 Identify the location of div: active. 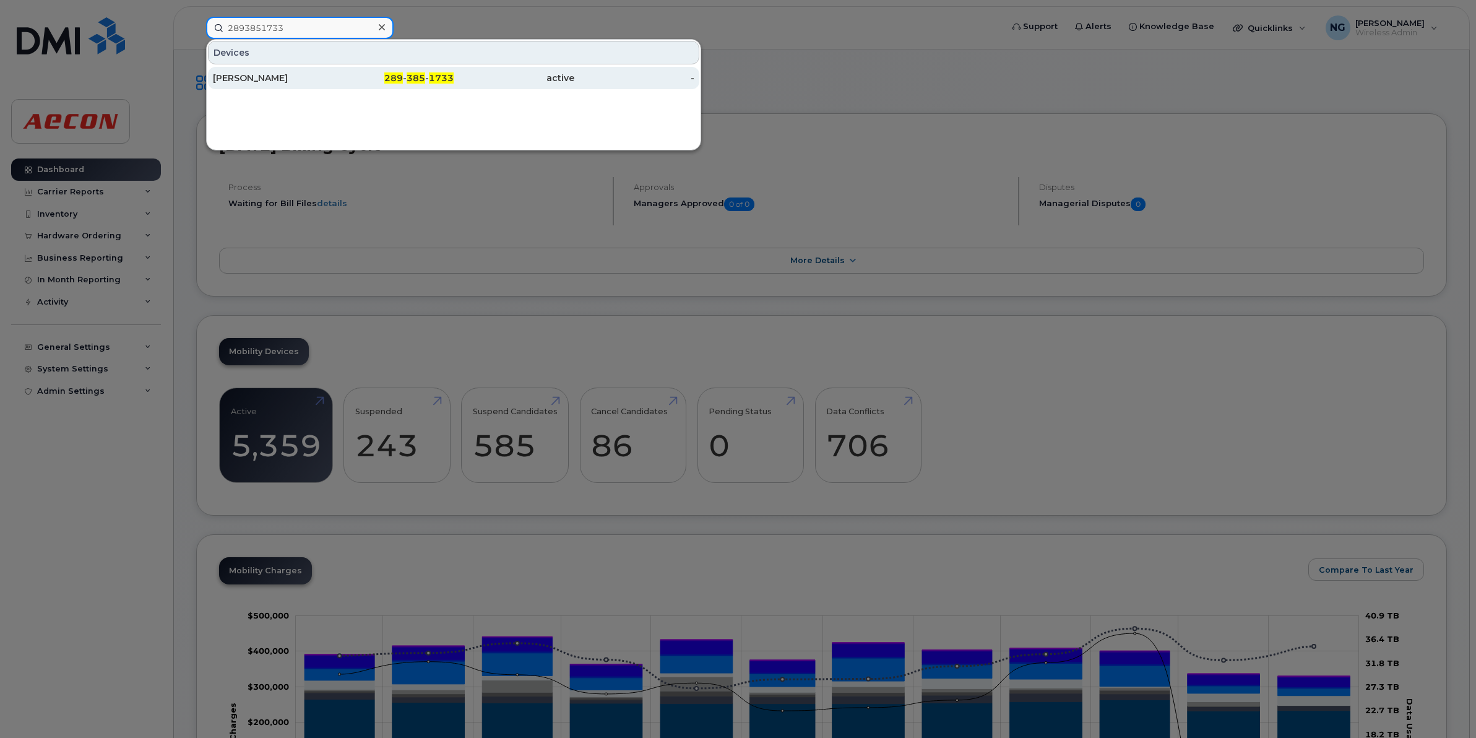
(514, 78).